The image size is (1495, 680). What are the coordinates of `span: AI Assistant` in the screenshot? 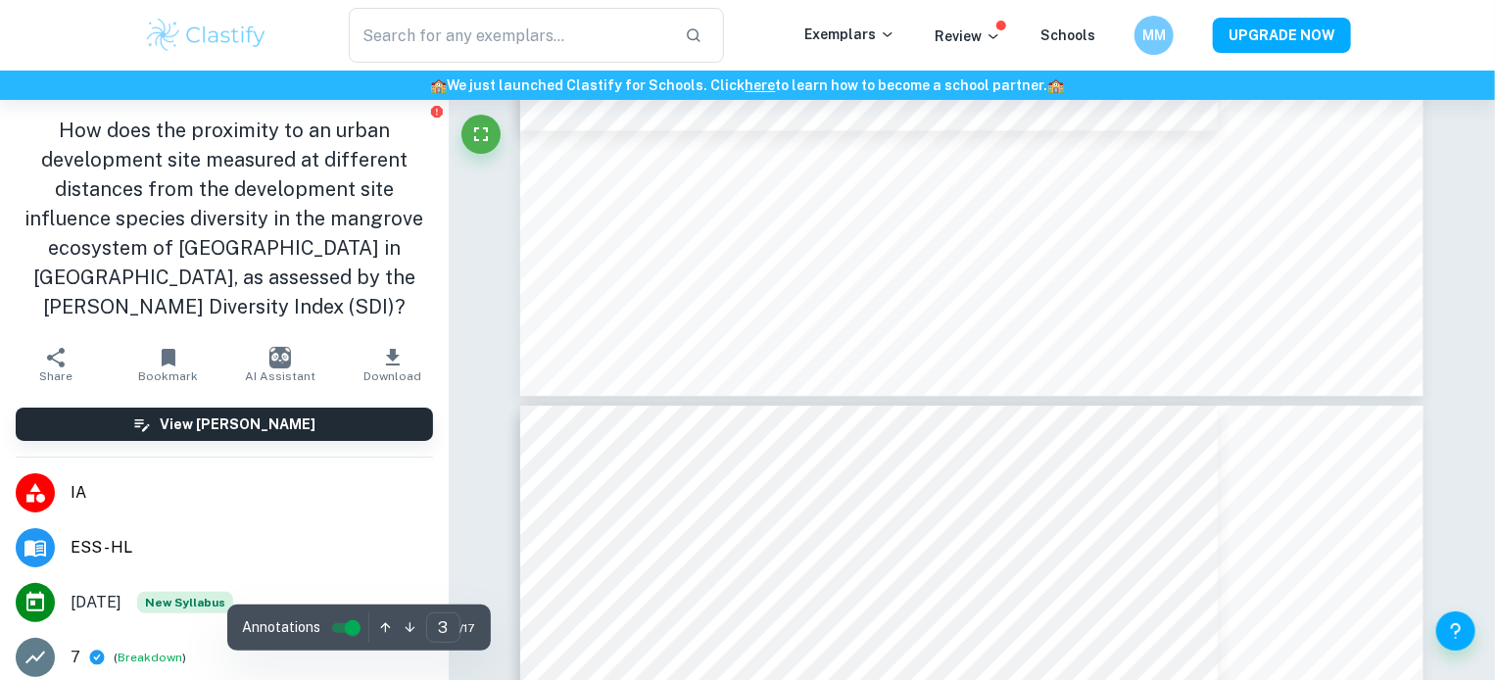 It's located at (280, 376).